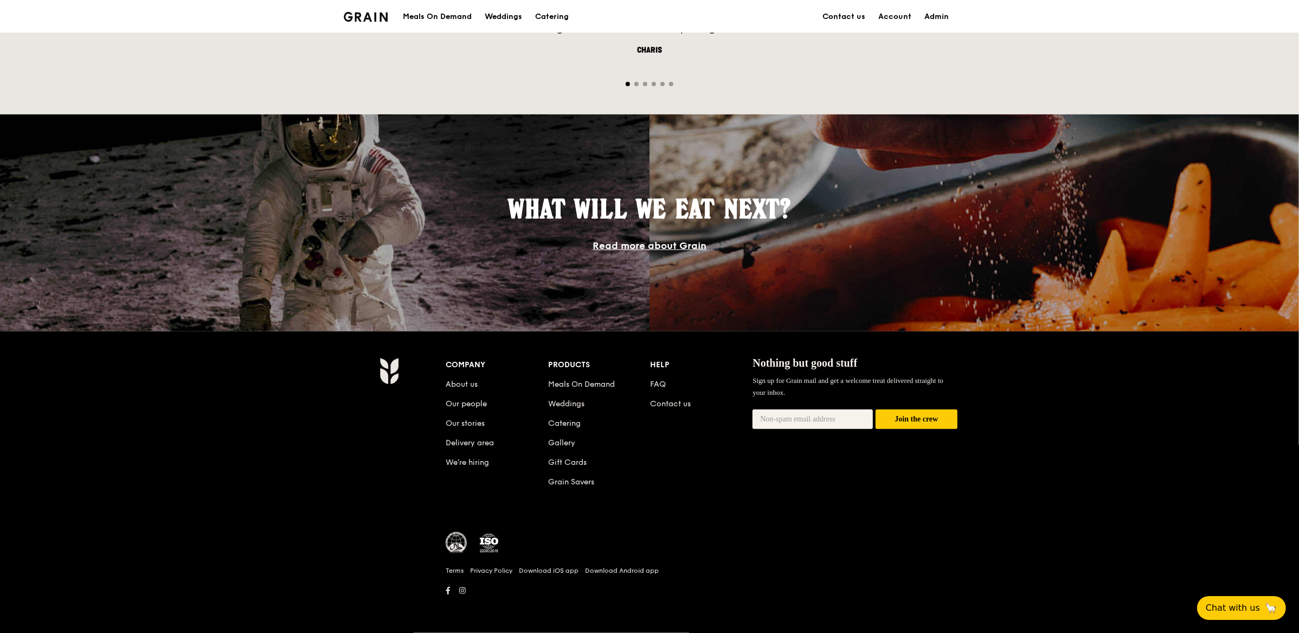 The image size is (1299, 633). I want to click on a: About us, so click(461, 384).